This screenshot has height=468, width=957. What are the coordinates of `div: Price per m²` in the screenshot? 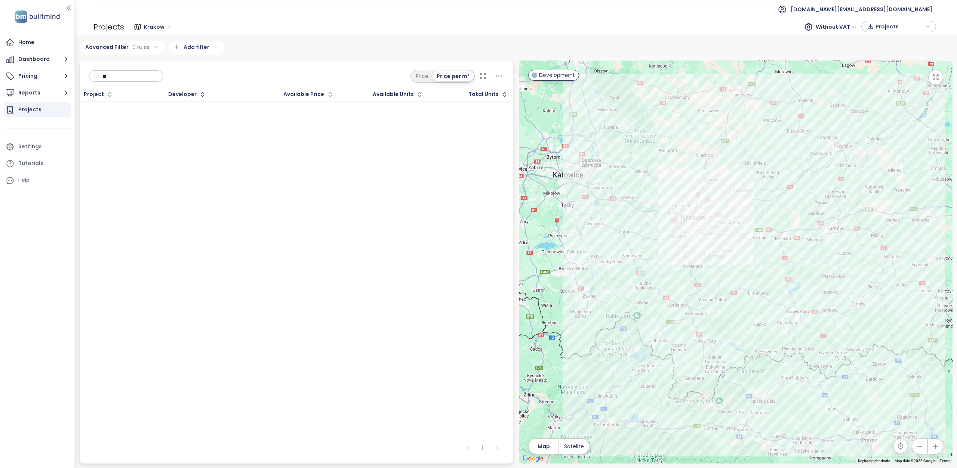 It's located at (453, 76).